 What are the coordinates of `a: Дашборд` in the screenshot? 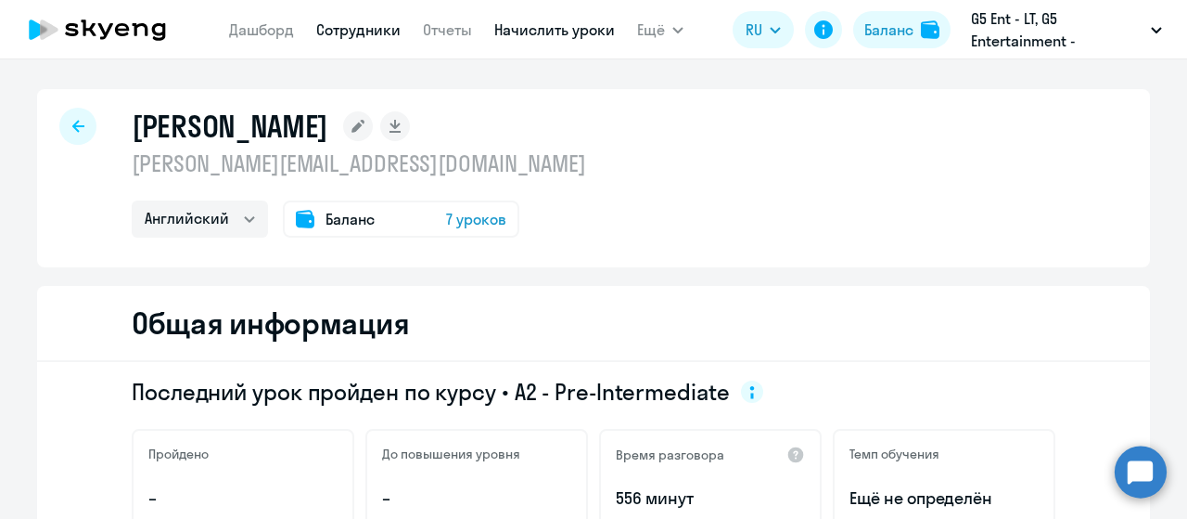 It's located at (262, 30).